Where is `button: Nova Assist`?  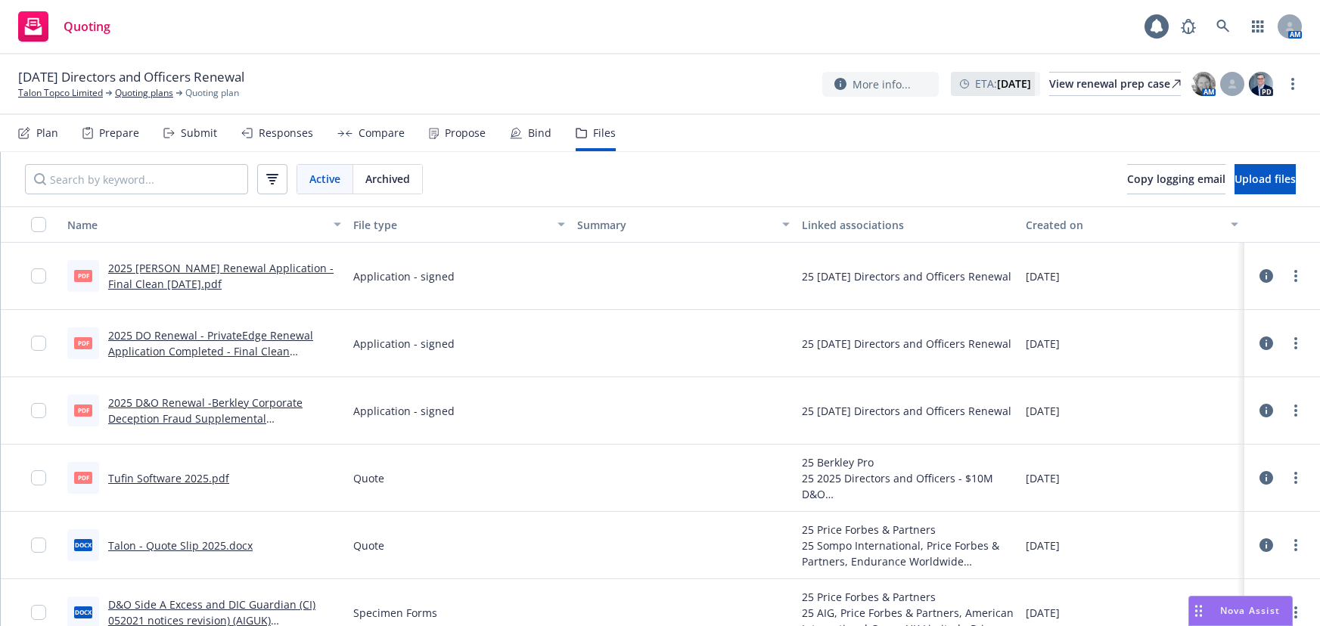
button: Nova Assist is located at coordinates (1240, 611).